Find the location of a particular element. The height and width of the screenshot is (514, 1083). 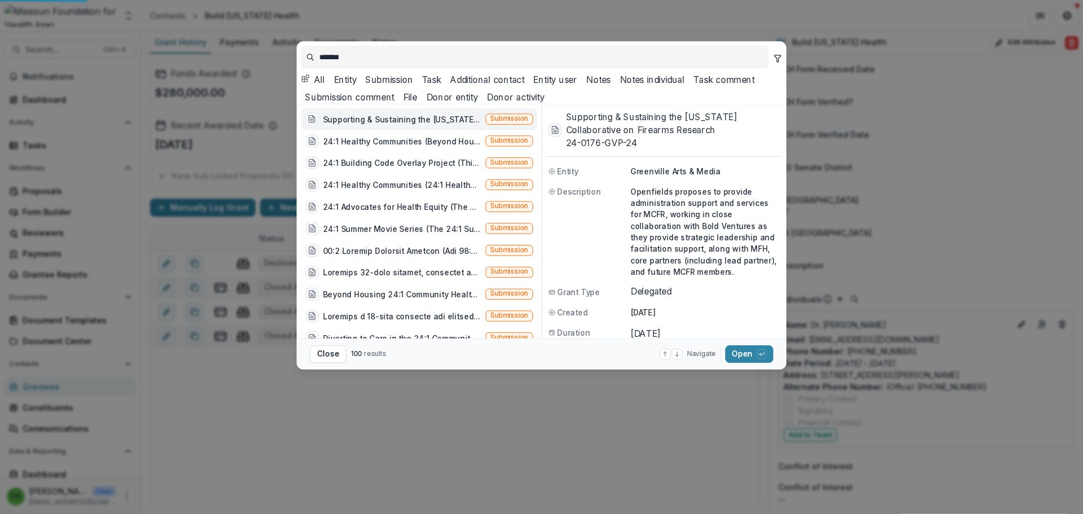

div: Loremips d 18-sita consecte adi elitseddoei, temporinc, utlabor etdo magnaaliqu, eni adminimve qu... is located at coordinates (402, 316).